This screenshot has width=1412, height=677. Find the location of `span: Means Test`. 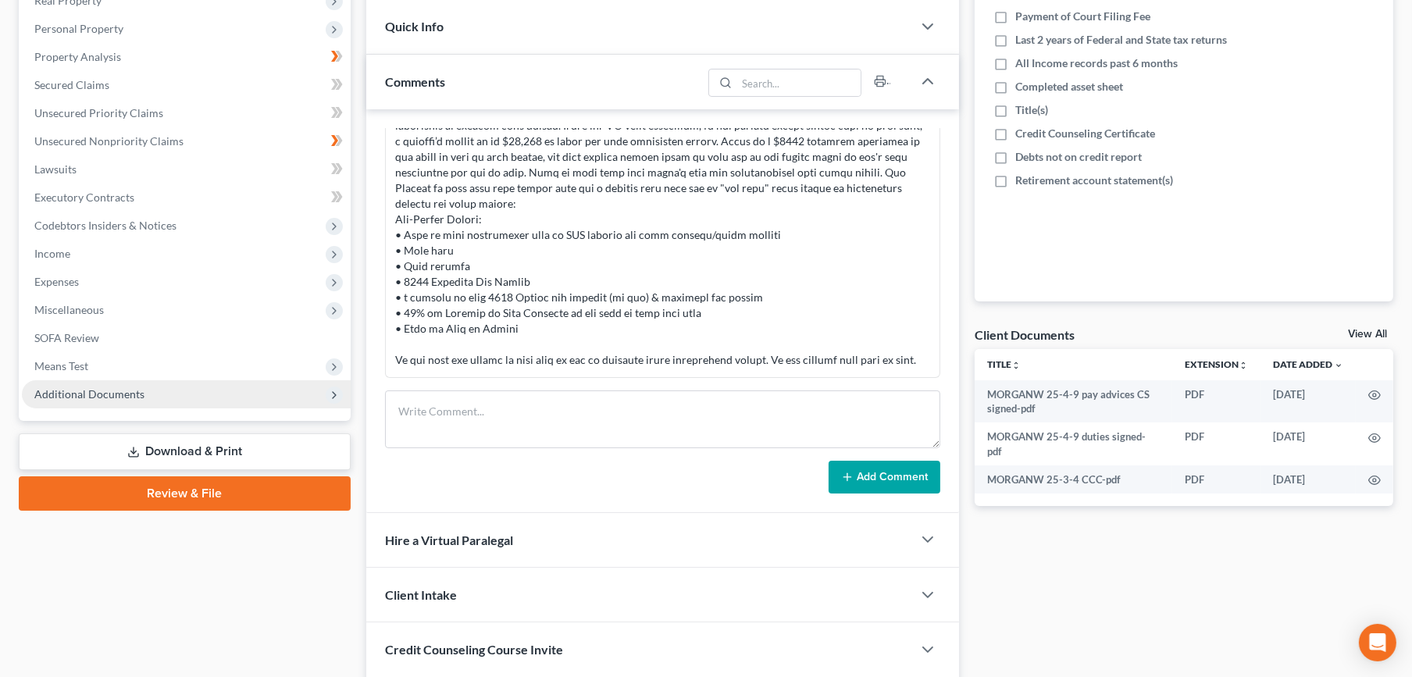

span: Means Test is located at coordinates (61, 366).